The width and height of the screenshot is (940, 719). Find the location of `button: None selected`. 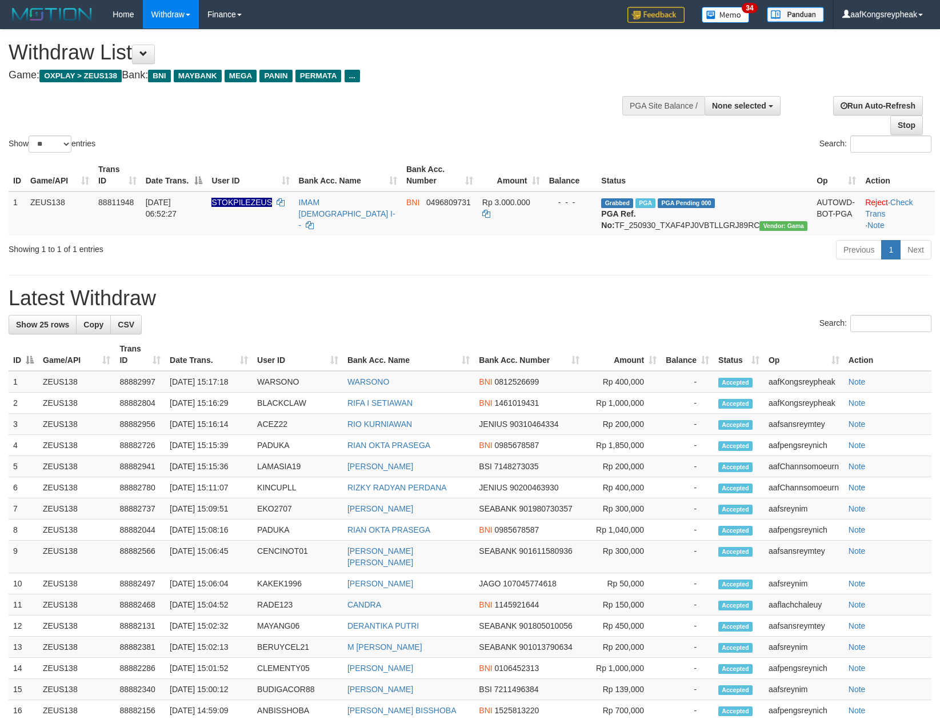

button: None selected is located at coordinates (742, 106).